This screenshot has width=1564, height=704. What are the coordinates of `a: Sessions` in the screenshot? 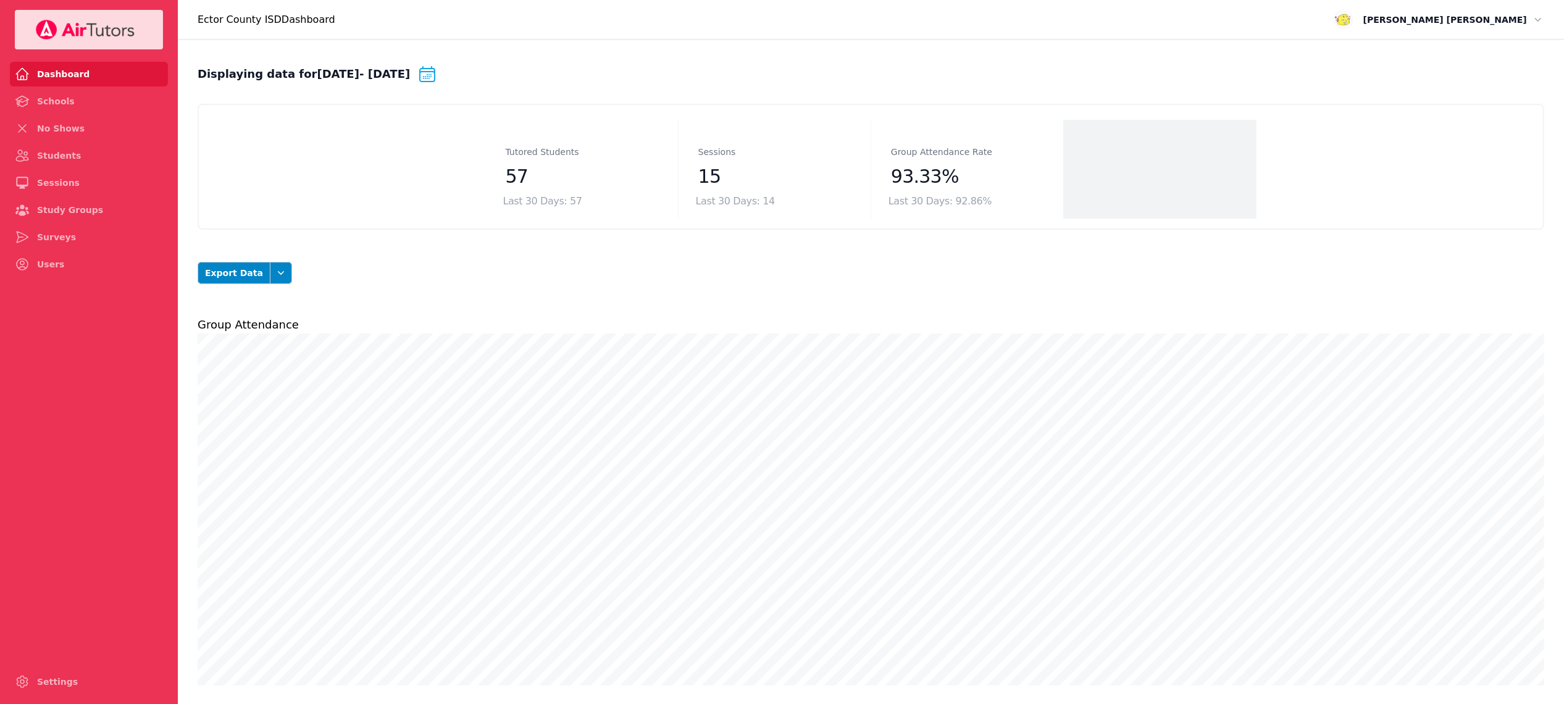 It's located at (89, 183).